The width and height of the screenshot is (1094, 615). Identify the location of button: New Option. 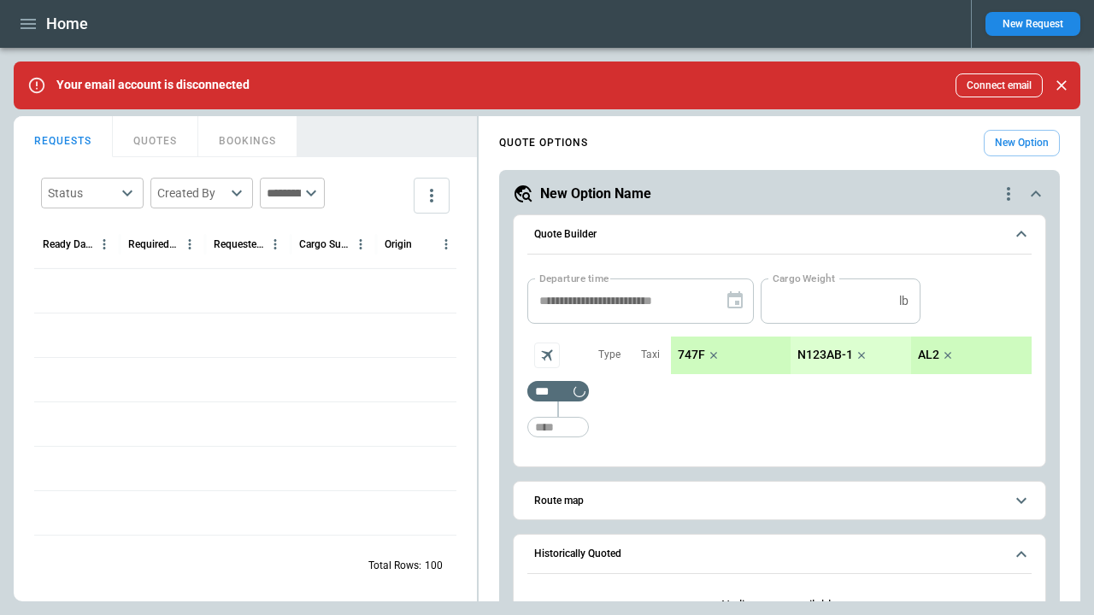
(1021, 143).